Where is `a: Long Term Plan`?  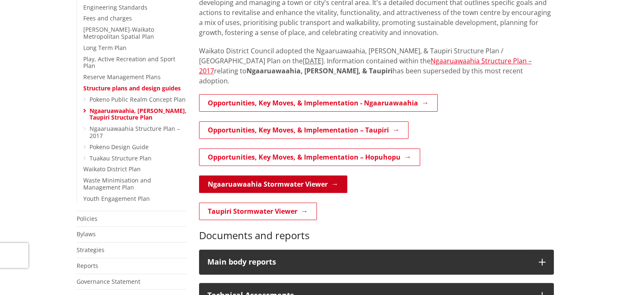 a: Long Term Plan is located at coordinates (105, 47).